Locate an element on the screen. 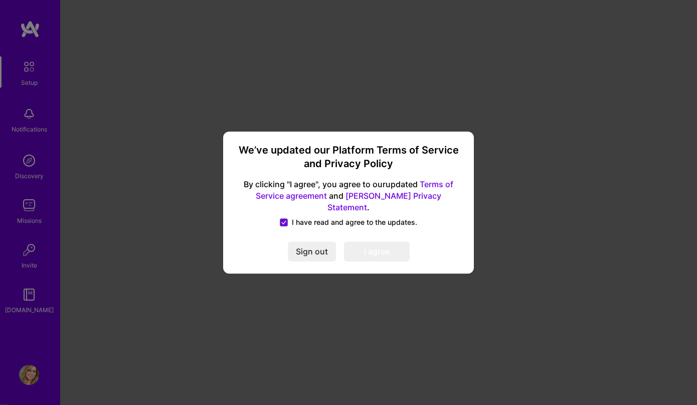 The height and width of the screenshot is (405, 697). span: I have read and agree to the updates. is located at coordinates (355, 222).